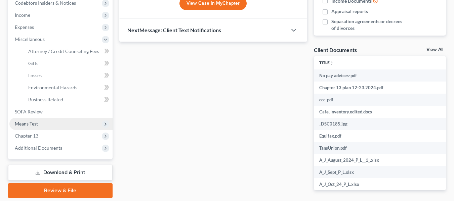 This screenshot has width=454, height=201. What do you see at coordinates (68, 51) in the screenshot?
I see `a: Attorney / Credit Counseling Fees` at bounding box center [68, 51].